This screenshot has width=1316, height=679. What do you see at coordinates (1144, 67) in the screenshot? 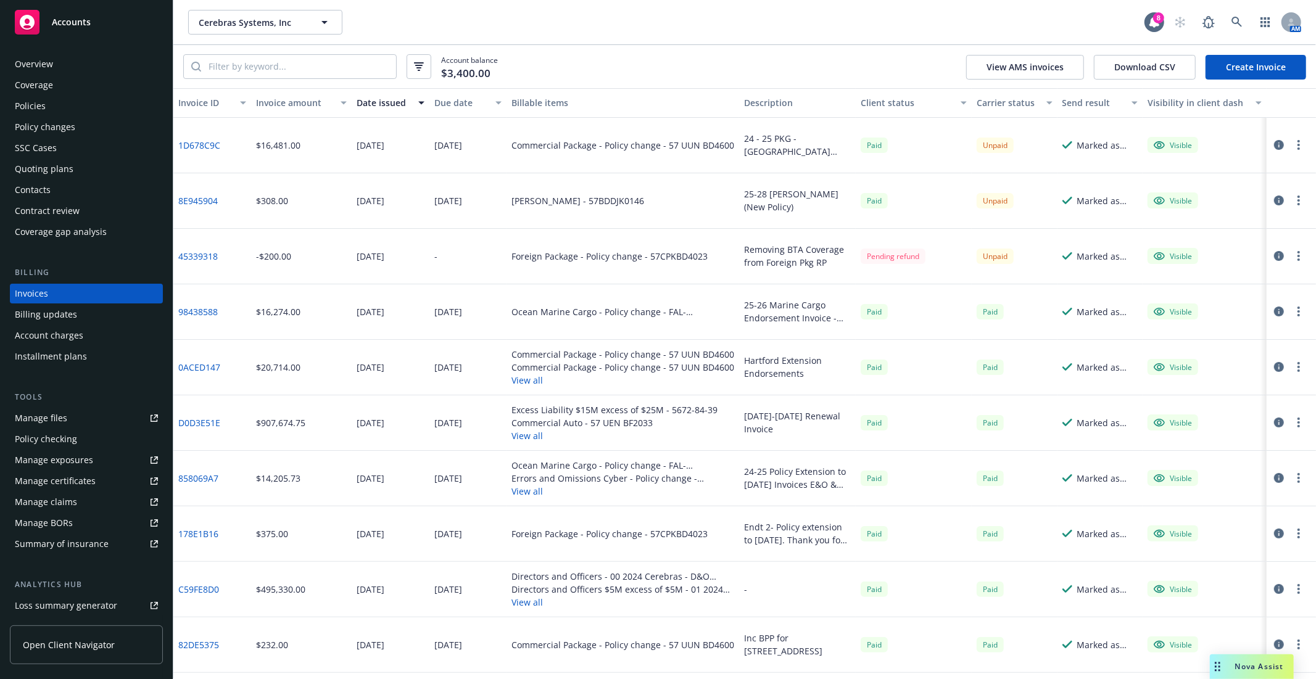
I see `button: Download CSV` at bounding box center [1144, 67].